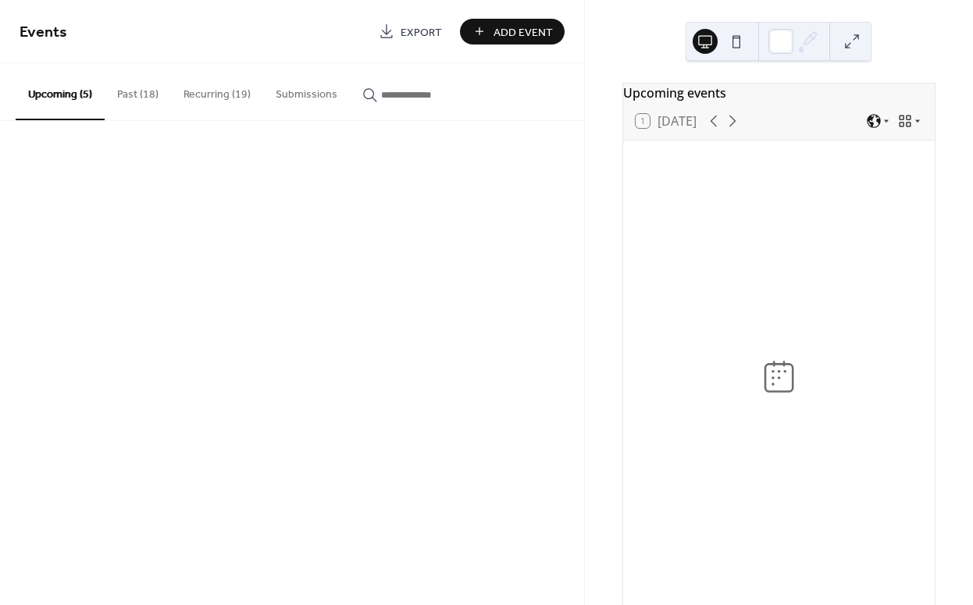 Image resolution: width=973 pixels, height=605 pixels. What do you see at coordinates (410, 31) in the screenshot?
I see `a: Export` at bounding box center [410, 31].